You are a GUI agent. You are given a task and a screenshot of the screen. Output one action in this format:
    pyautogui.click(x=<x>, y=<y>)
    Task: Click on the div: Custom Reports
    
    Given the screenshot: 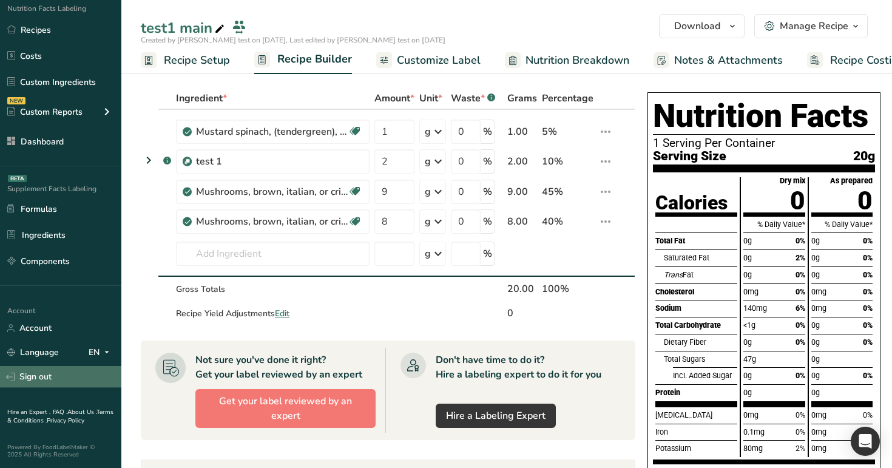 What is the action you would take?
    pyautogui.click(x=45, y=112)
    